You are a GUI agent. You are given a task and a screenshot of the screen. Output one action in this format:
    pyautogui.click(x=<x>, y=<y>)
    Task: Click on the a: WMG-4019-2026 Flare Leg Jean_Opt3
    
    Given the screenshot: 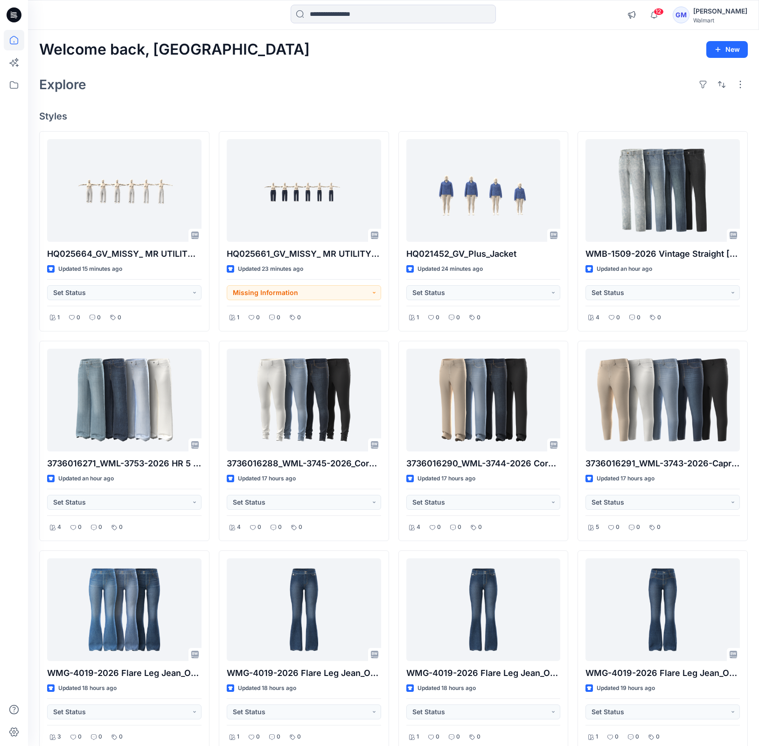 What is the action you would take?
    pyautogui.click(x=484, y=610)
    